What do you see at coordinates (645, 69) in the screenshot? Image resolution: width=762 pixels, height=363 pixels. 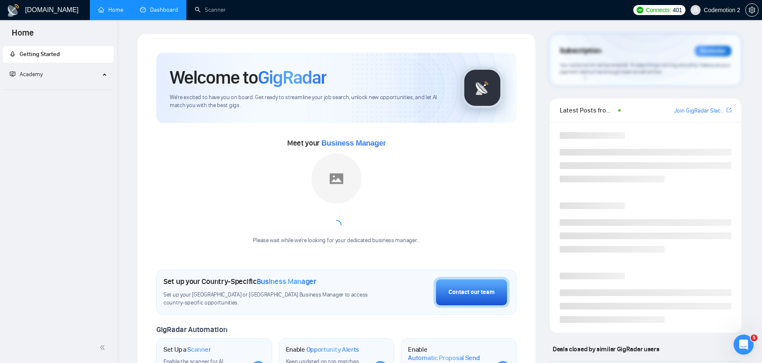 I see `span: Your subscription will be renewed. To keep things running smoothly, make sure your payment method...` at bounding box center [645, 69].